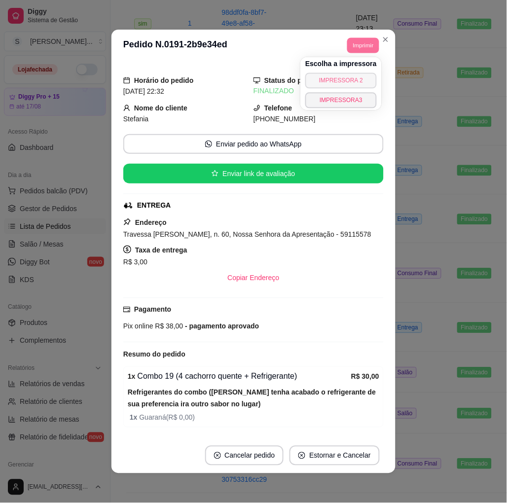 The image size is (507, 503). What do you see at coordinates (245, 456) in the screenshot?
I see `button: close-circleCancelar pedido` at bounding box center [245, 456].